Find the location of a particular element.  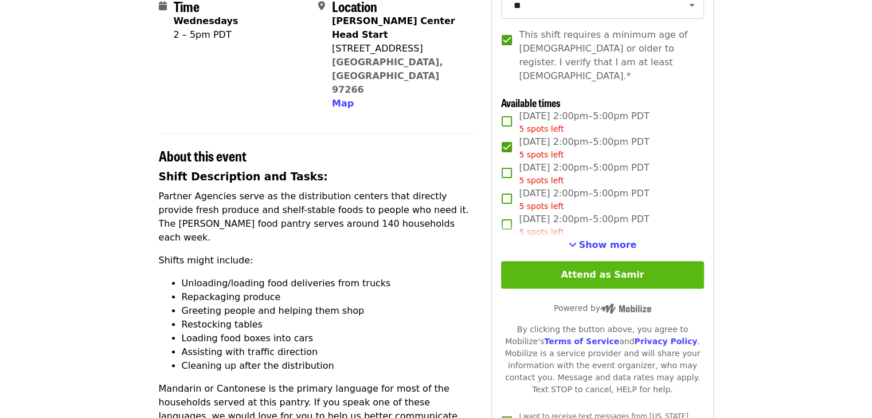

button: Map is located at coordinates (343, 104).